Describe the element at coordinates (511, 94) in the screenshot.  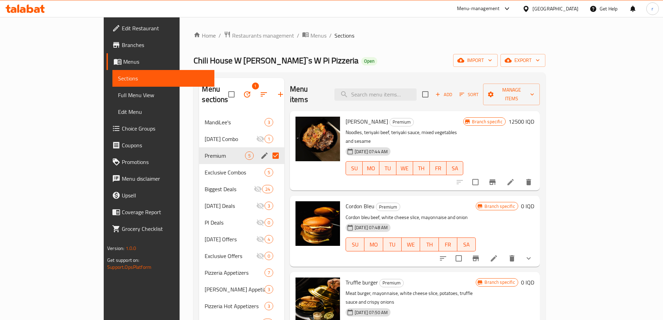
I see `button: Manage items` at that location.